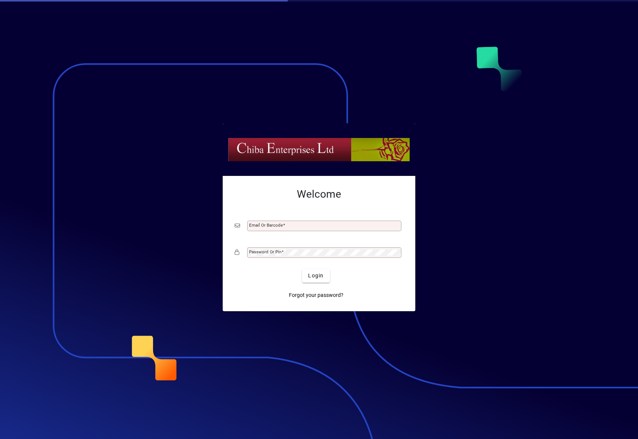 The height and width of the screenshot is (439, 638). I want to click on a: Forgot your password?, so click(316, 296).